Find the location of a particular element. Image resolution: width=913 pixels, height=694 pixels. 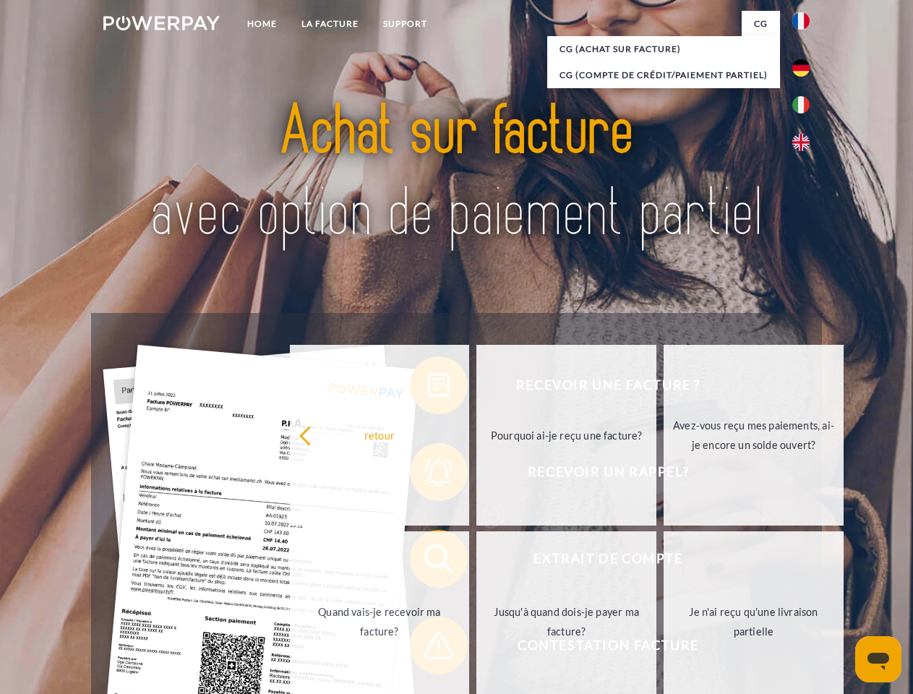

a: Support is located at coordinates (405, 24).